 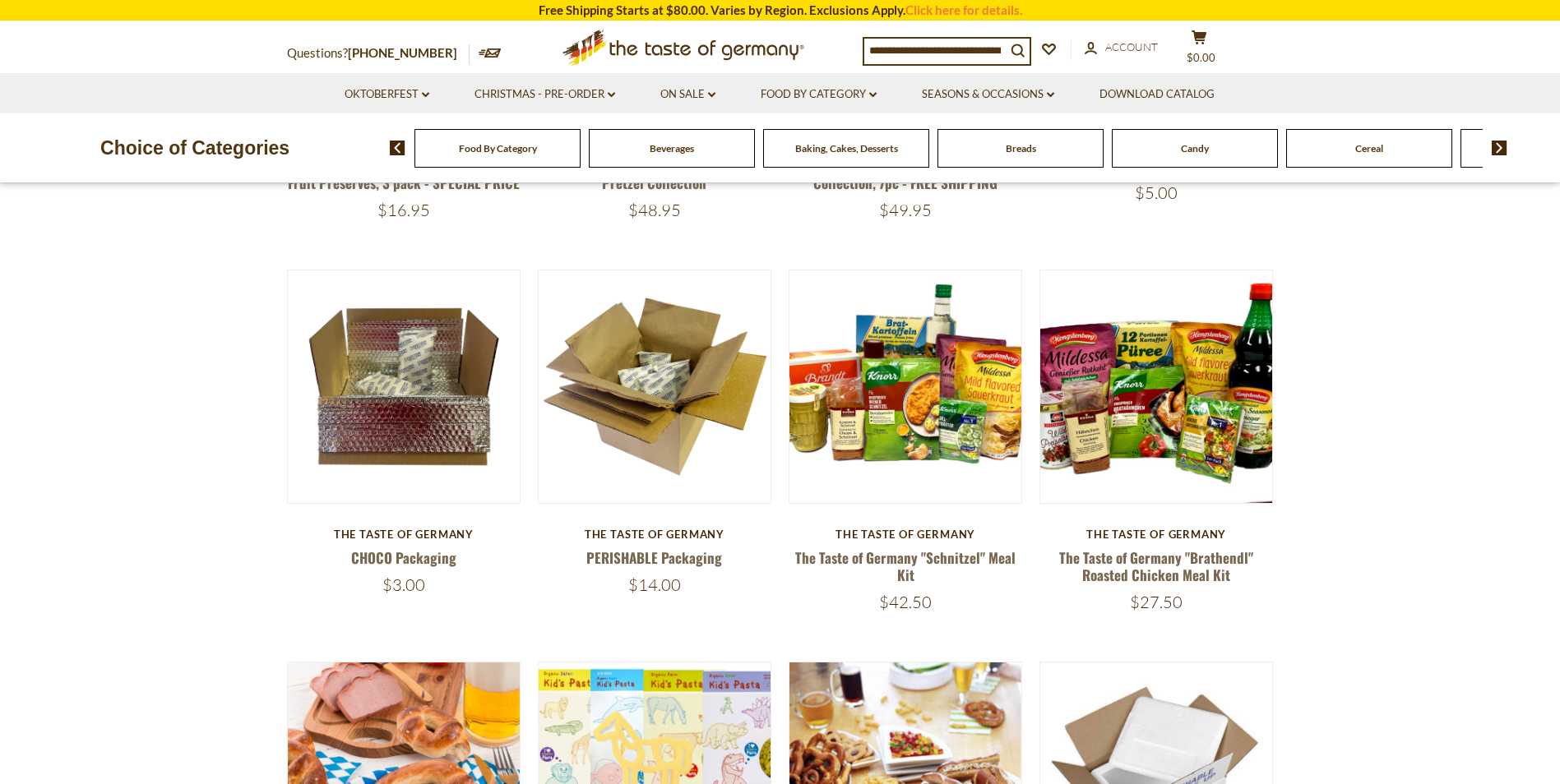 I want to click on img: PERISHABLE Packaging, so click(x=655, y=386).